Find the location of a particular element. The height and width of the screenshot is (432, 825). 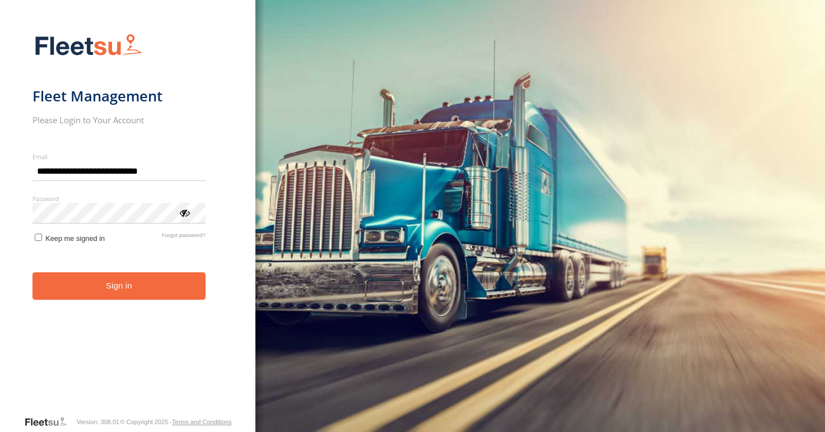

h1: Fleet Management is located at coordinates (119, 96).